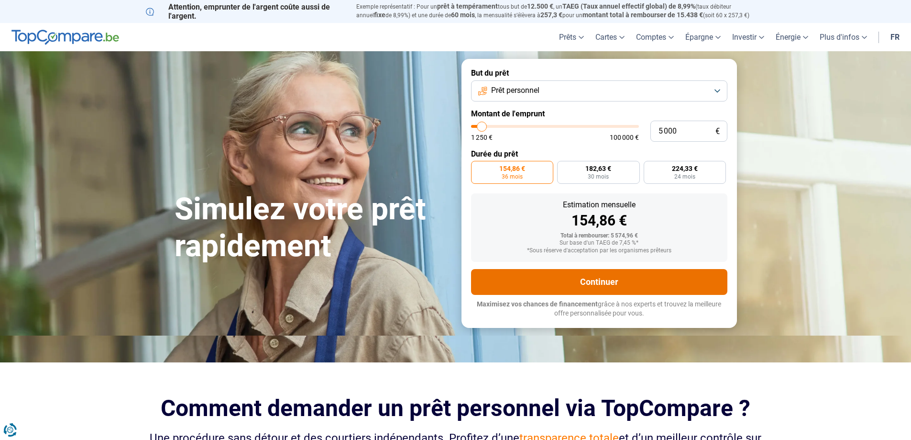 This screenshot has height=440, width=911. I want to click on label: Durée du prêt, so click(599, 154).